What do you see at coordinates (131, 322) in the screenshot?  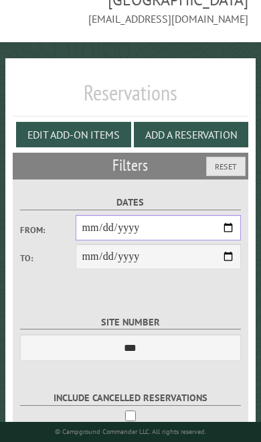 I see `label: Site Number` at bounding box center [131, 322].